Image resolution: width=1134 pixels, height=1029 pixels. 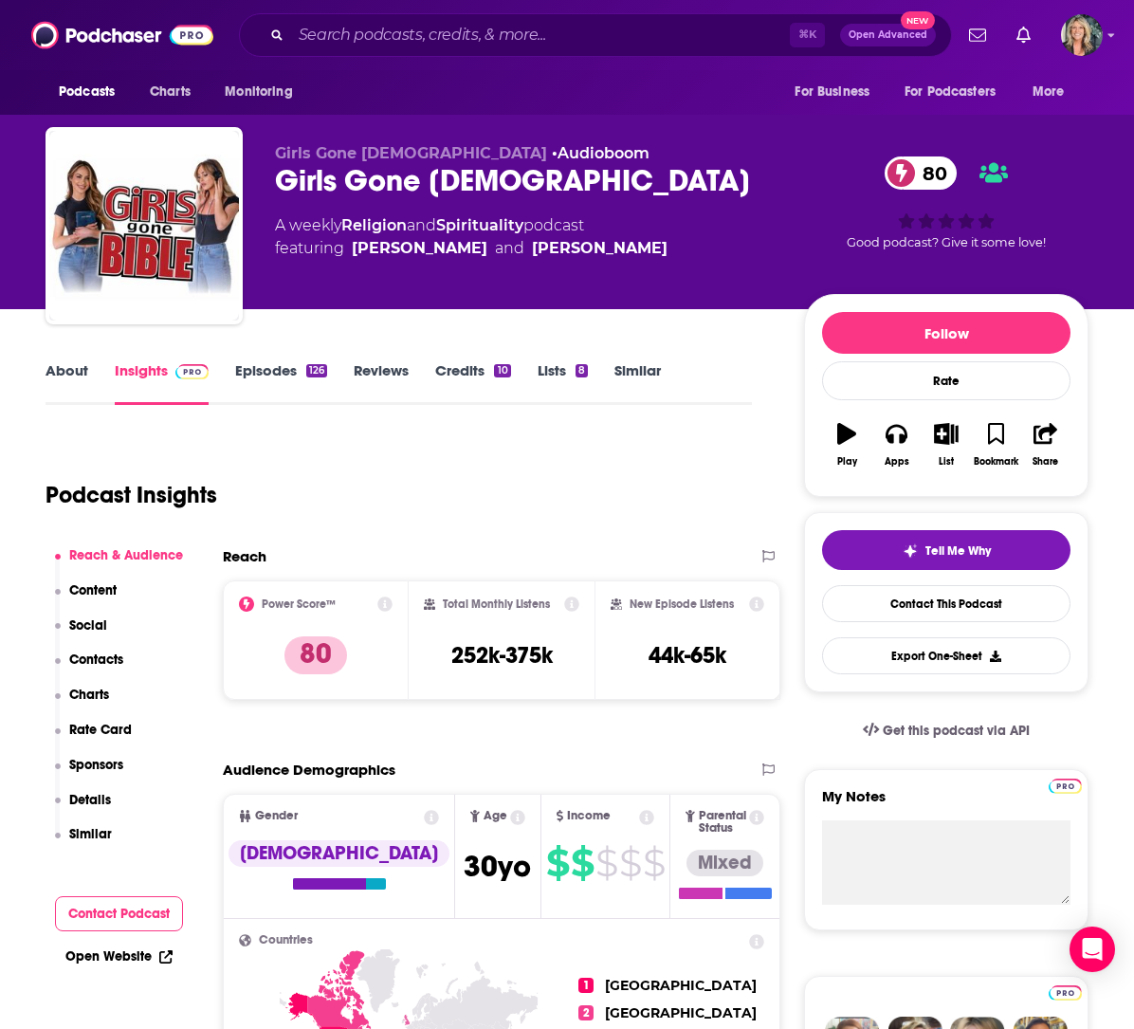 What do you see at coordinates (86, 92) in the screenshot?
I see `span: Podcasts` at bounding box center [86, 92].